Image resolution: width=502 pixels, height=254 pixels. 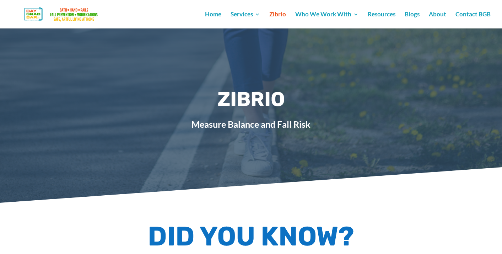 What do you see at coordinates (251, 101) in the screenshot?
I see `h1: Zibrio` at bounding box center [251, 101].